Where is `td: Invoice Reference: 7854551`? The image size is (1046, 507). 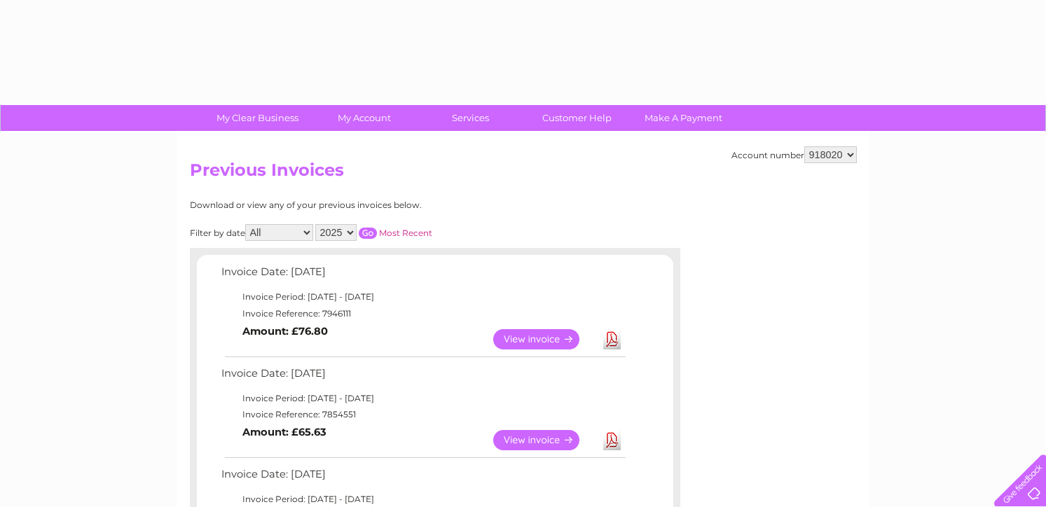 td: Invoice Reference: 7854551 is located at coordinates (423, 415).